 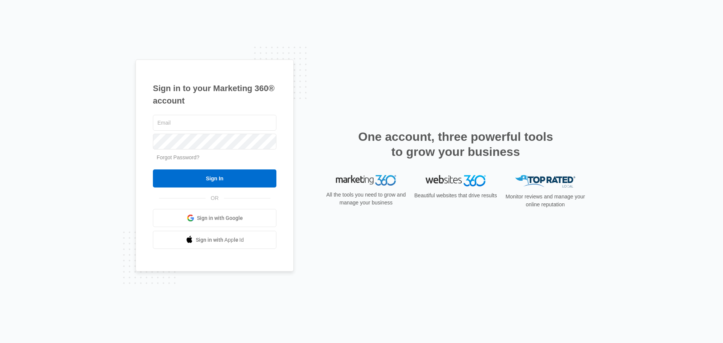 What do you see at coordinates (215, 198) in the screenshot?
I see `span: OR` at bounding box center [215, 198].